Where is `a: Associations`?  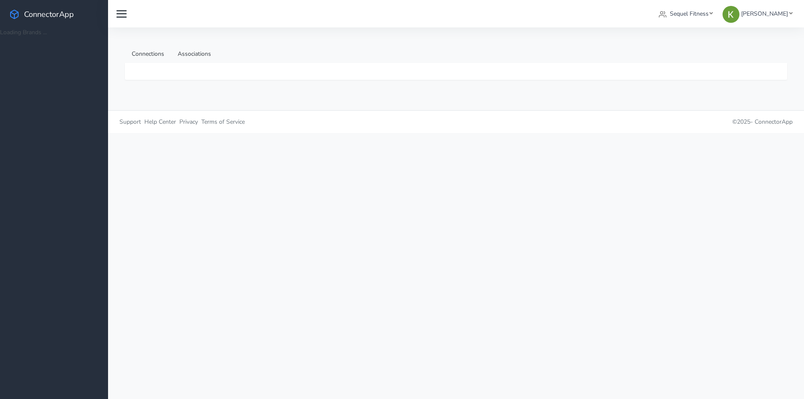 a: Associations is located at coordinates (194, 54).